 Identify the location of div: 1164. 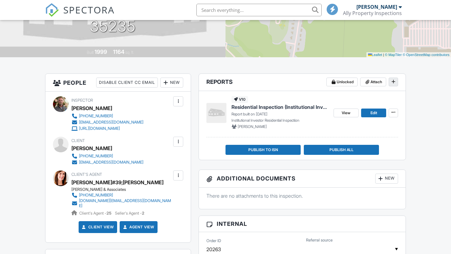
(119, 52).